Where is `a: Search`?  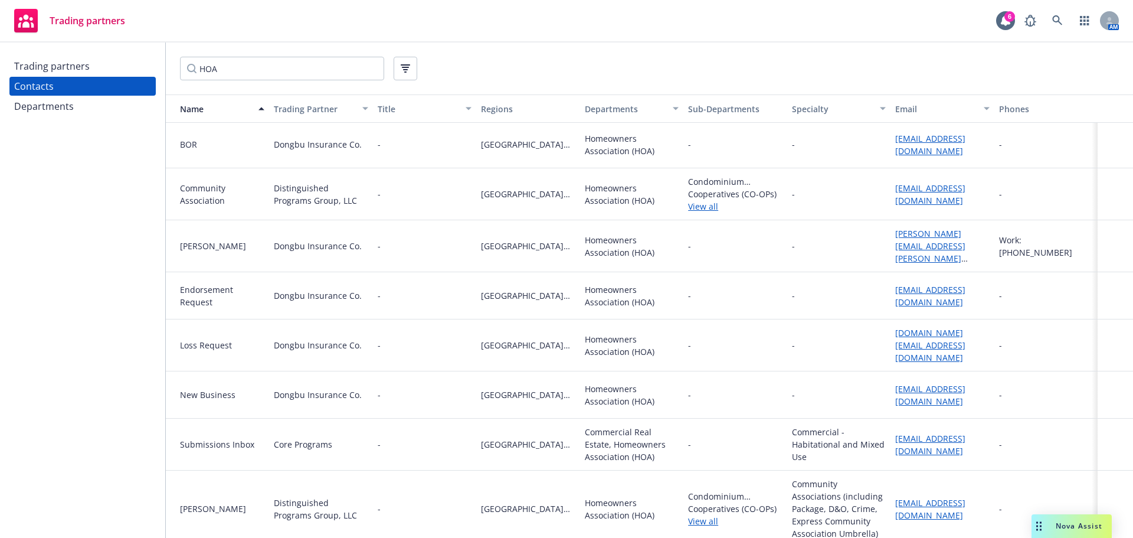 a: Search is located at coordinates (1057, 21).